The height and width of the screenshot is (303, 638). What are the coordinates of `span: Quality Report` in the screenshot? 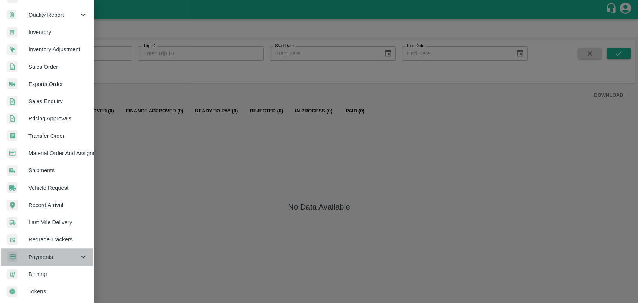 It's located at (54, 15).